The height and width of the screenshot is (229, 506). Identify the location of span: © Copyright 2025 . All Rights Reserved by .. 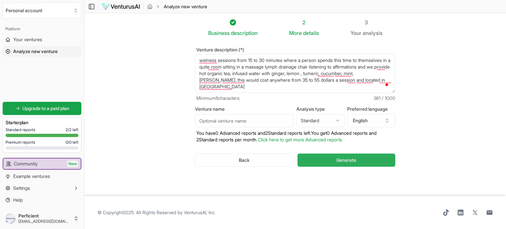
(156, 212).